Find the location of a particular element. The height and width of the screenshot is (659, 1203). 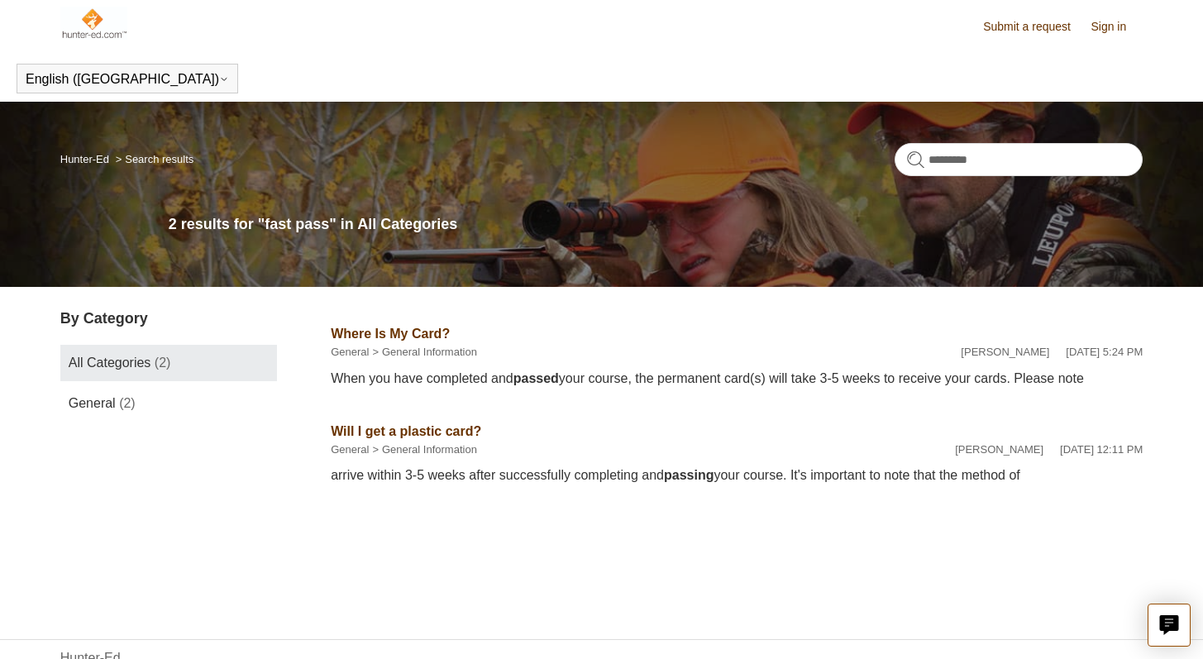

div: When you have completed and your course, the permanent card(s) will take 3-5 weeks to receive you... is located at coordinates (737, 379).